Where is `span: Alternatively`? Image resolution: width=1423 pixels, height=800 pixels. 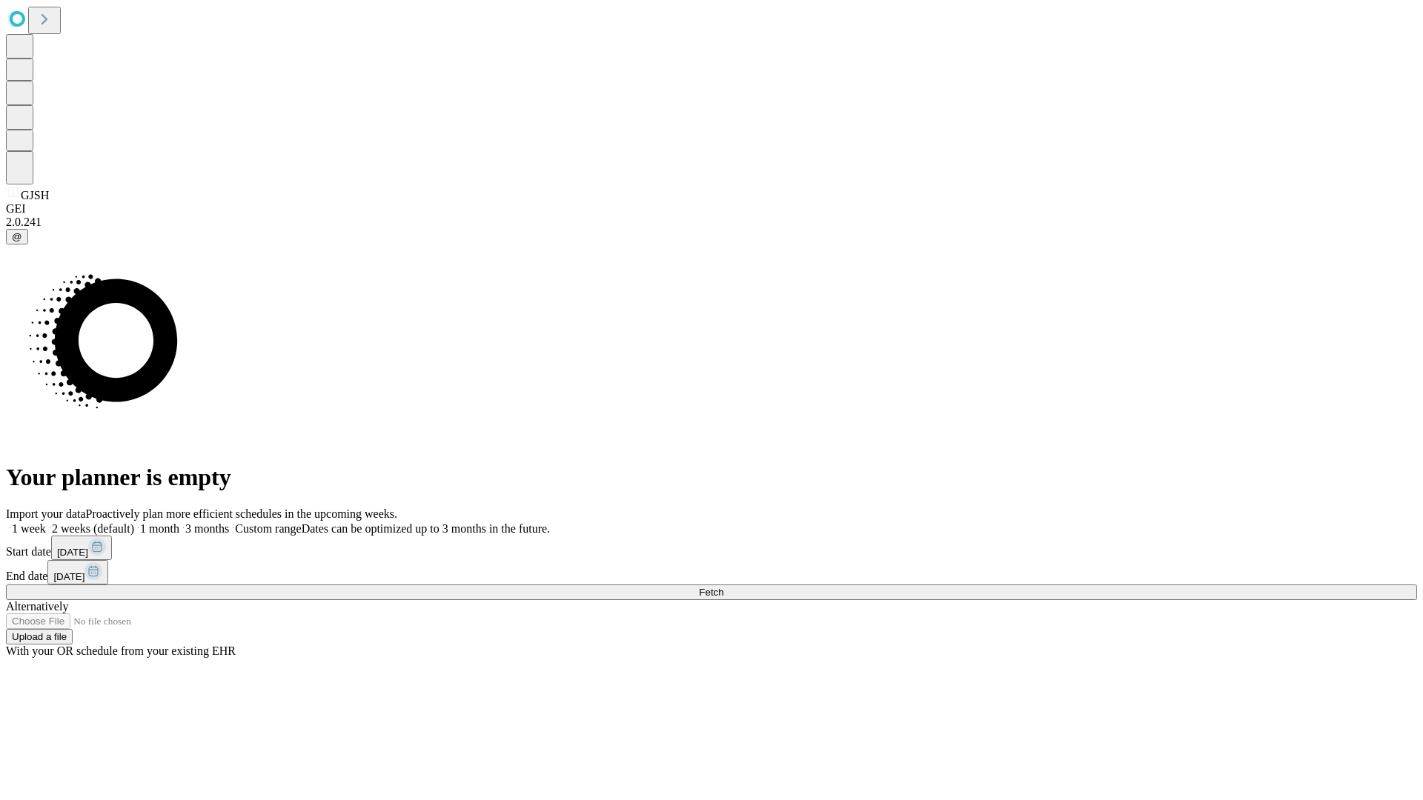
span: Alternatively is located at coordinates (37, 606).